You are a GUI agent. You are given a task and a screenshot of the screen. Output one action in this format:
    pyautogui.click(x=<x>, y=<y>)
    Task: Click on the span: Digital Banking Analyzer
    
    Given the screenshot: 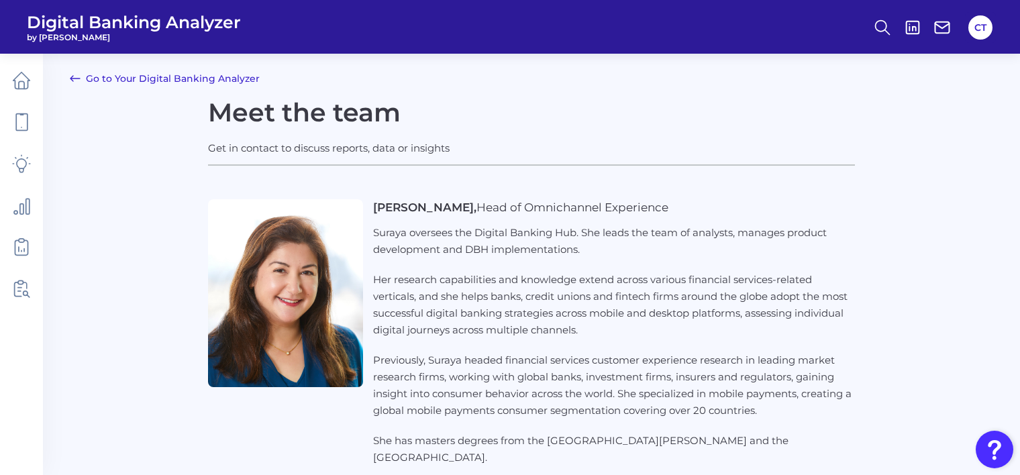 What is the action you would take?
    pyautogui.click(x=134, y=22)
    